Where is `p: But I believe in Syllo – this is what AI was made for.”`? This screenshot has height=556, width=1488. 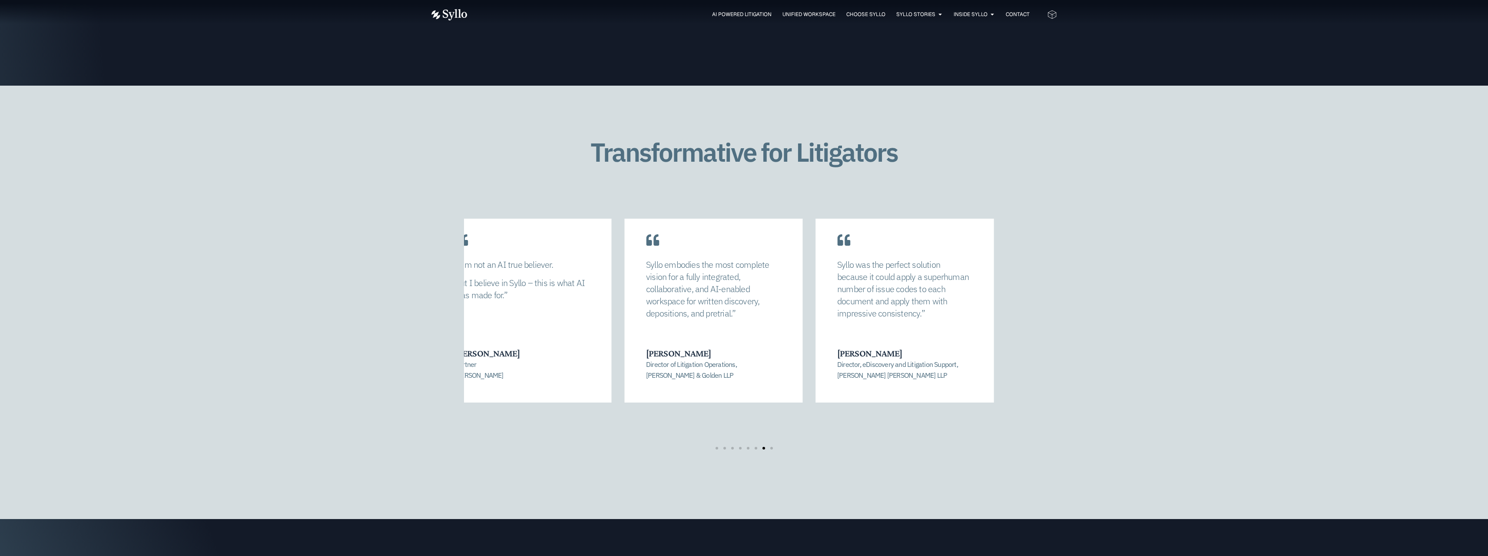 p: But I believe in Syllo – this is what AI was made for.” is located at coordinates (522, 289).